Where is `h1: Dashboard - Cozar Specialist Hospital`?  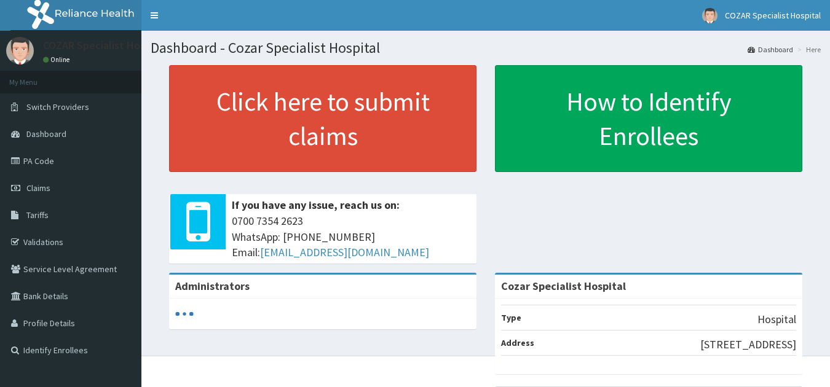 h1: Dashboard - Cozar Specialist Hospital is located at coordinates (486, 48).